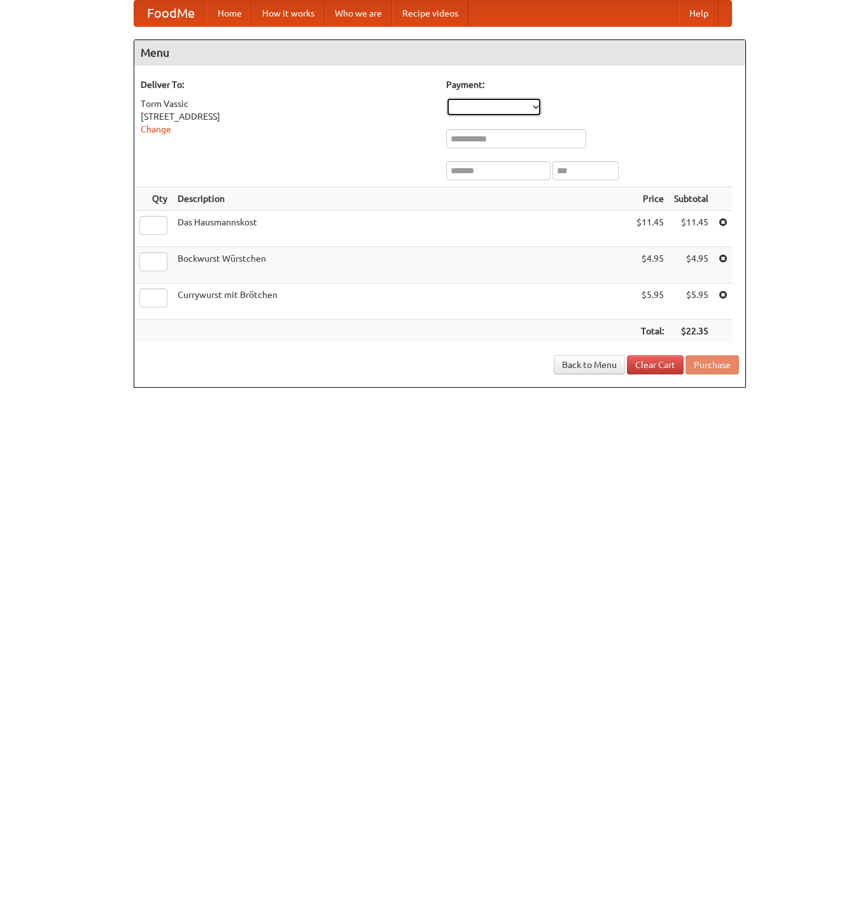  I want to click on th: Total:, so click(650, 331).